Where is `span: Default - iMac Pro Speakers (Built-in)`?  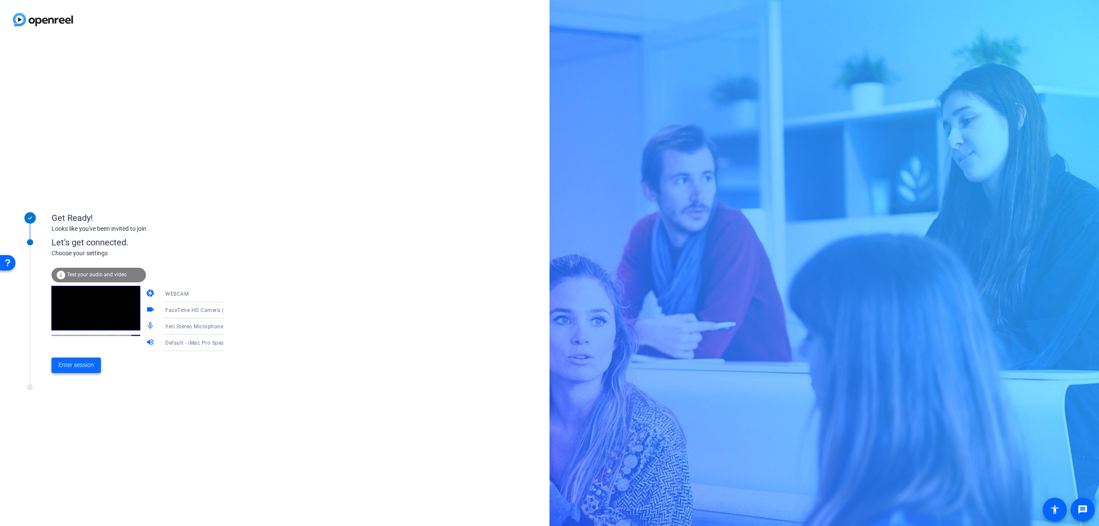
span: Default - iMac Pro Speakers (Built-in) is located at coordinates (211, 342).